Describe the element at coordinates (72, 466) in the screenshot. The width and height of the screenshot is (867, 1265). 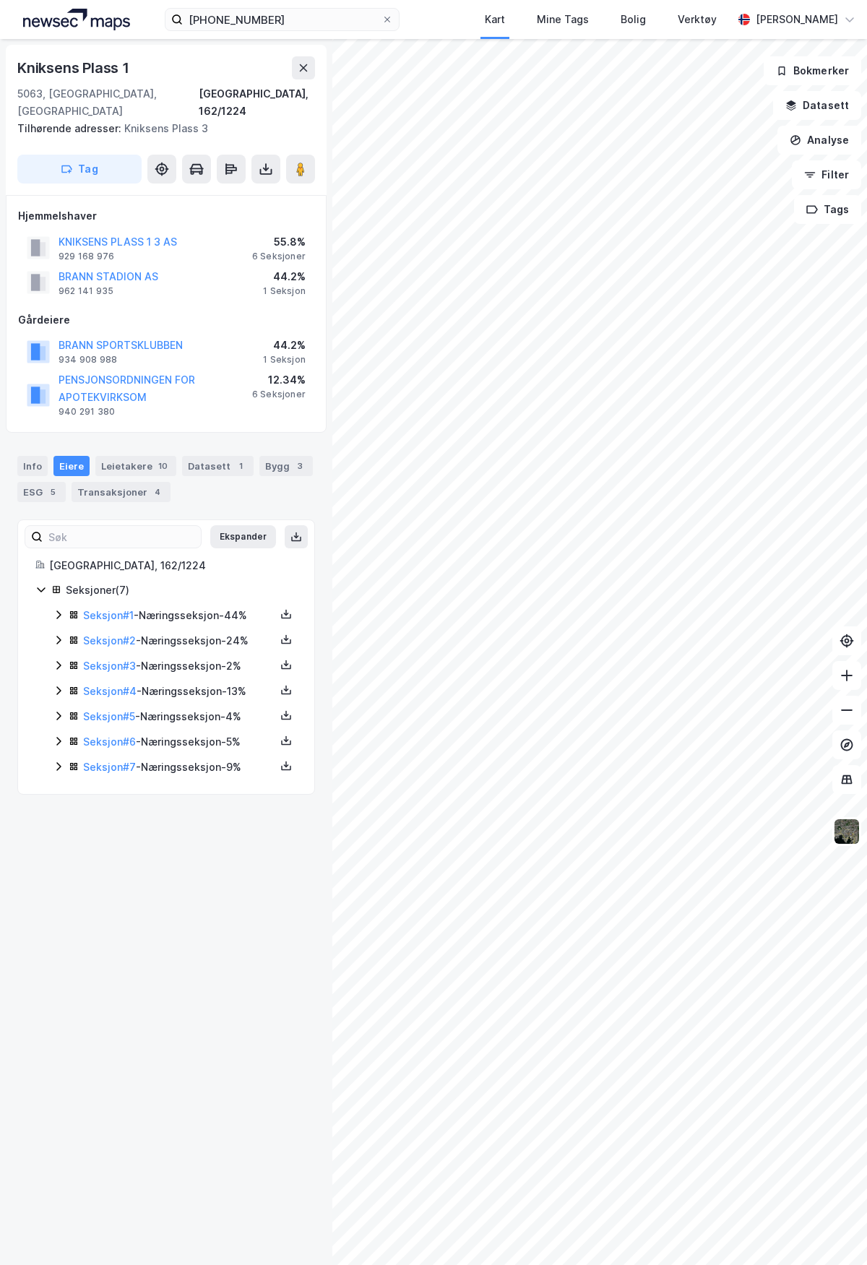
I see `div: Eiere` at that location.